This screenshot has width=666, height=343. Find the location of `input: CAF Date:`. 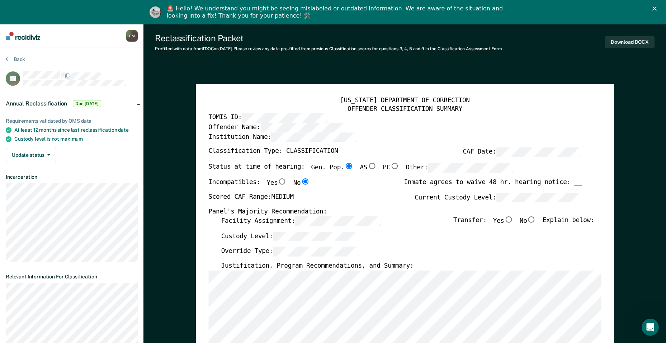

input: CAF Date: is located at coordinates (538, 152).